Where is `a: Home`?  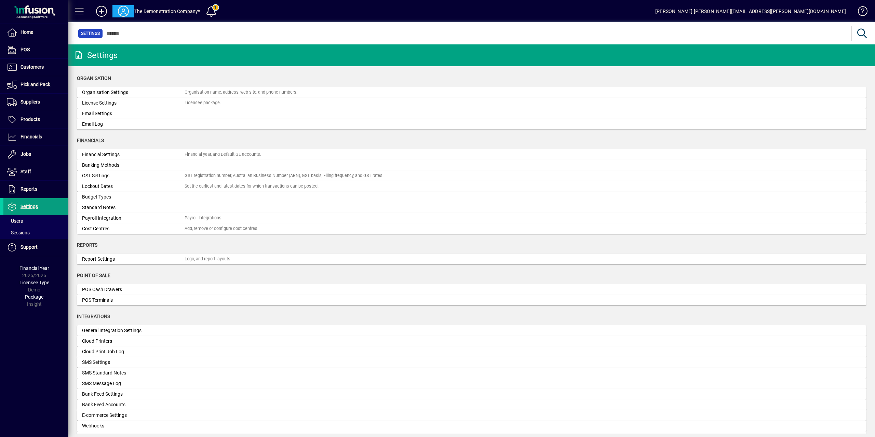 a: Home is located at coordinates (36, 32).